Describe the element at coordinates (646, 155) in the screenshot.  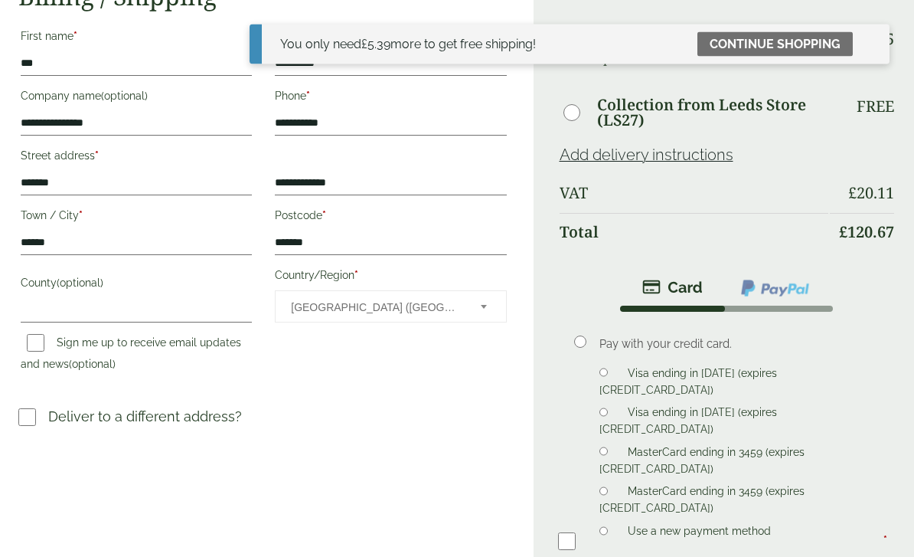
I see `a: Add delivery instructions` at that location.